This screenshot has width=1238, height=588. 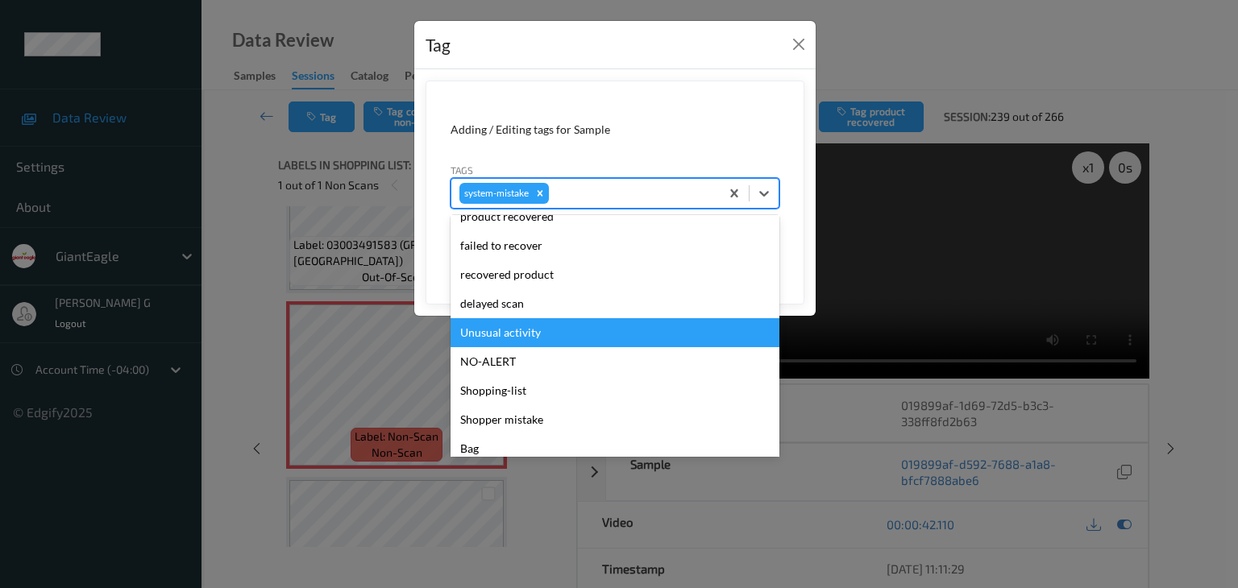 I want to click on button: Close, so click(x=799, y=44).